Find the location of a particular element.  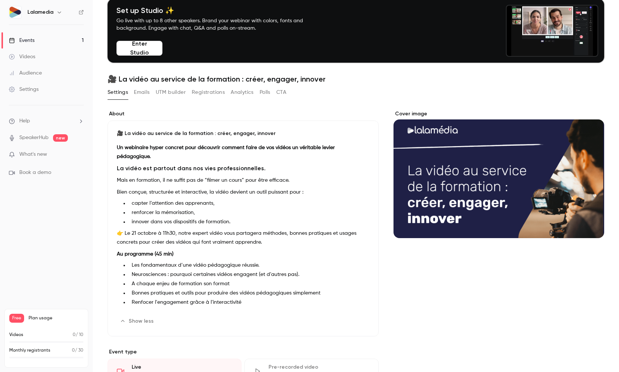

p: Mais en formation, il ne suffit pas de “filmer un cours” pour être efficace. is located at coordinates (243, 180).